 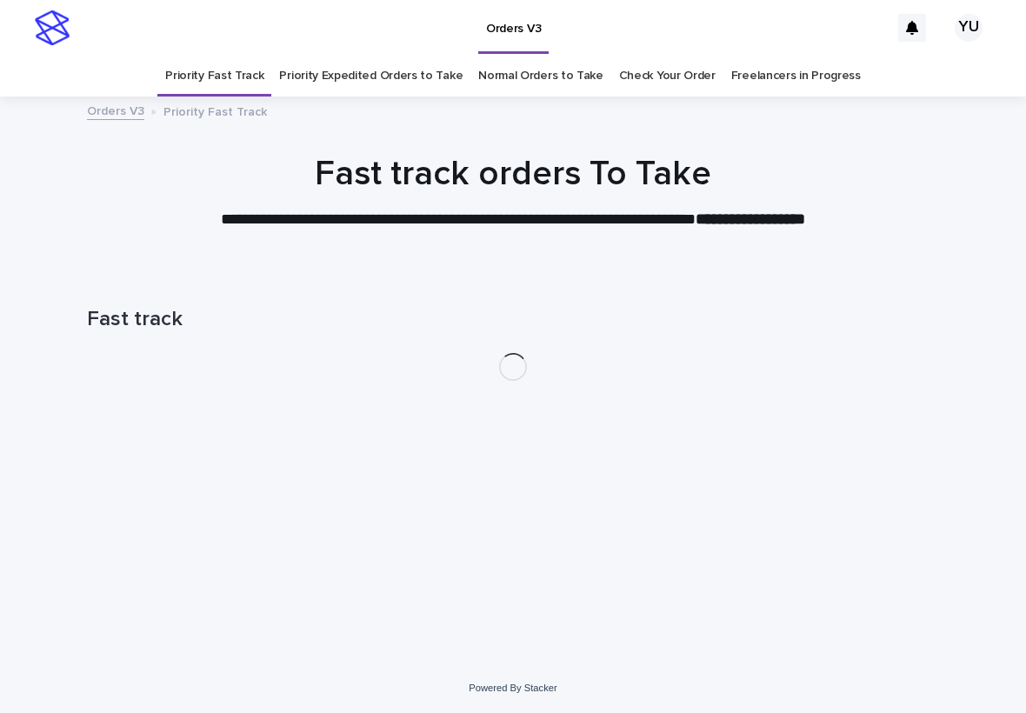 I want to click on a: Priority Expedited Orders to Take, so click(x=370, y=76).